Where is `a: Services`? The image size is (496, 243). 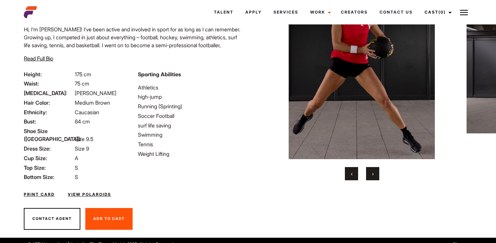
a: Services is located at coordinates (286, 12).